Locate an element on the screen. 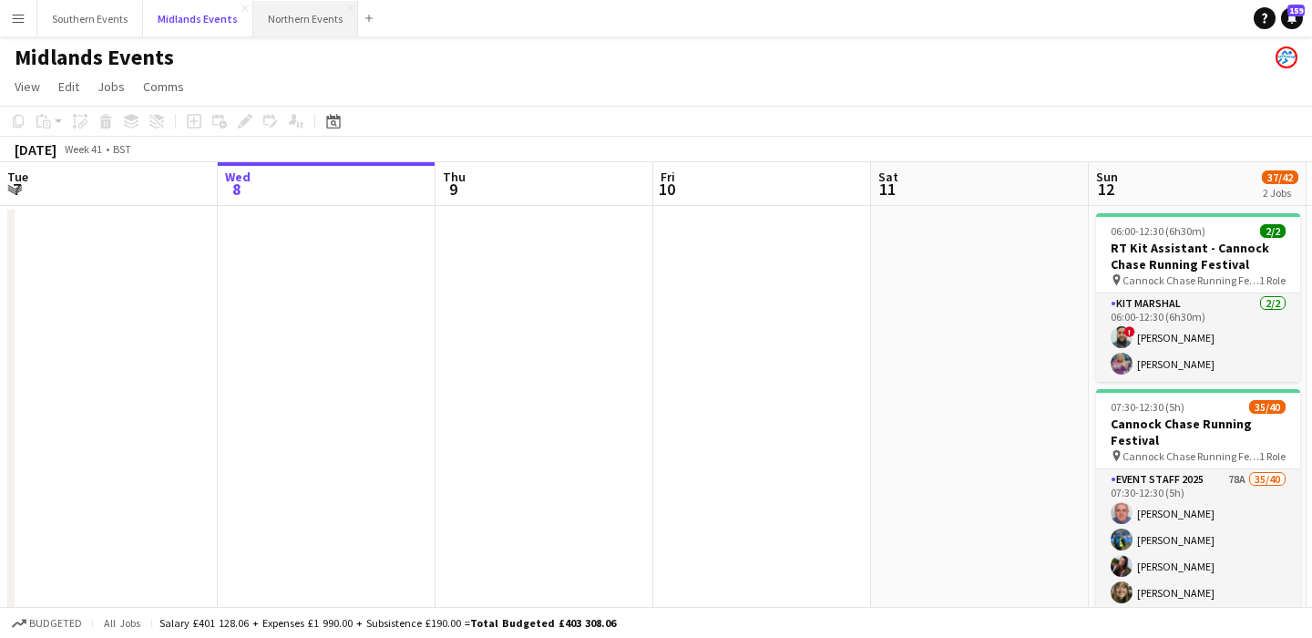  span: 159 is located at coordinates (1296, 10).